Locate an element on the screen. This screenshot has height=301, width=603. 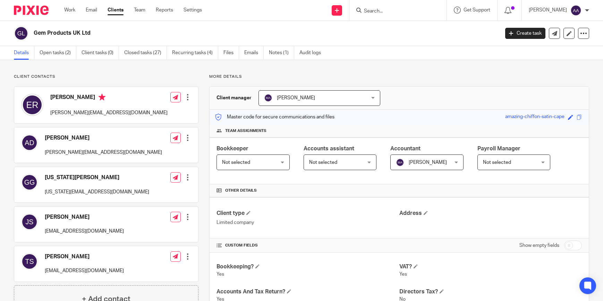
a: Client tasks (0) is located at coordinates (100, 53).